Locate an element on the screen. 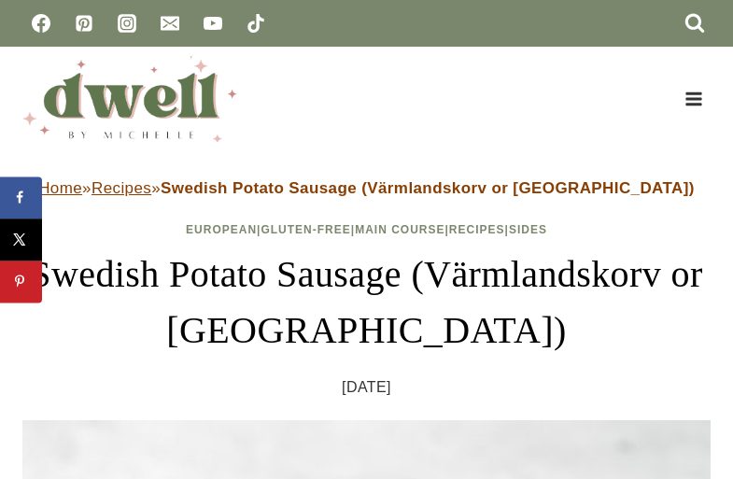 Image resolution: width=733 pixels, height=479 pixels. a: Main Course is located at coordinates (400, 230).